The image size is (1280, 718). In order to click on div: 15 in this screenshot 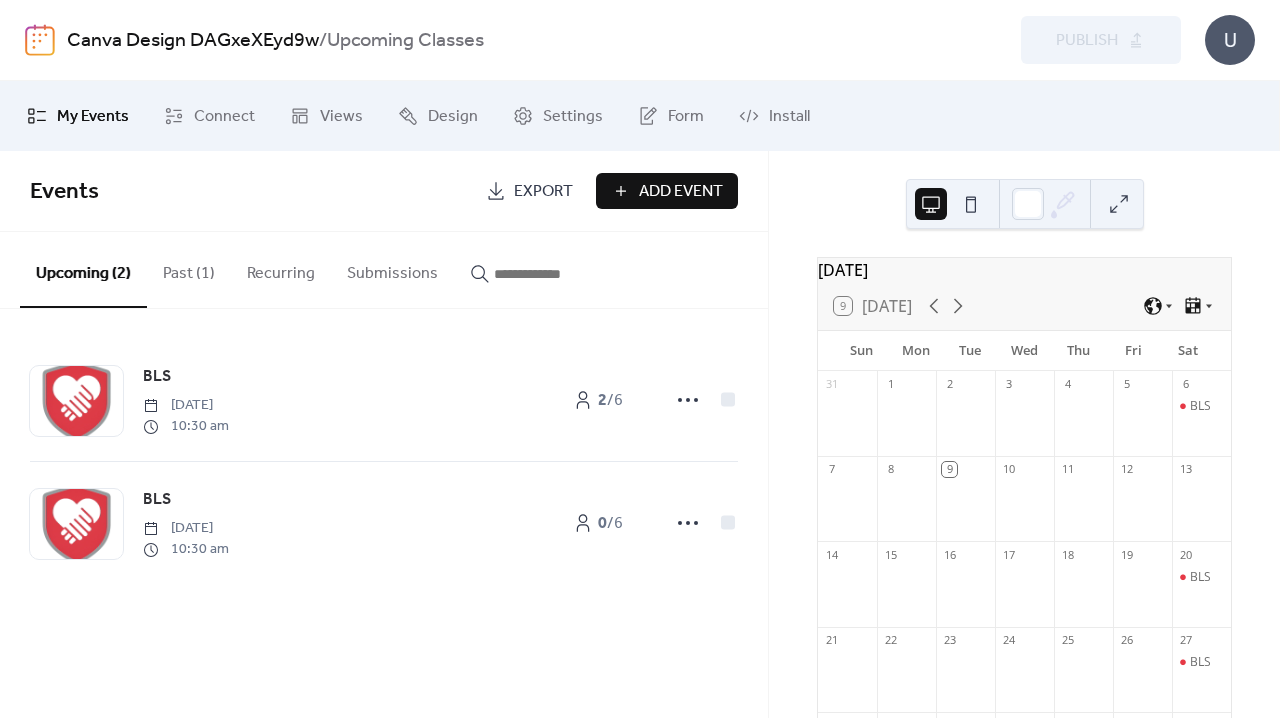, I will do `click(890, 554)`.